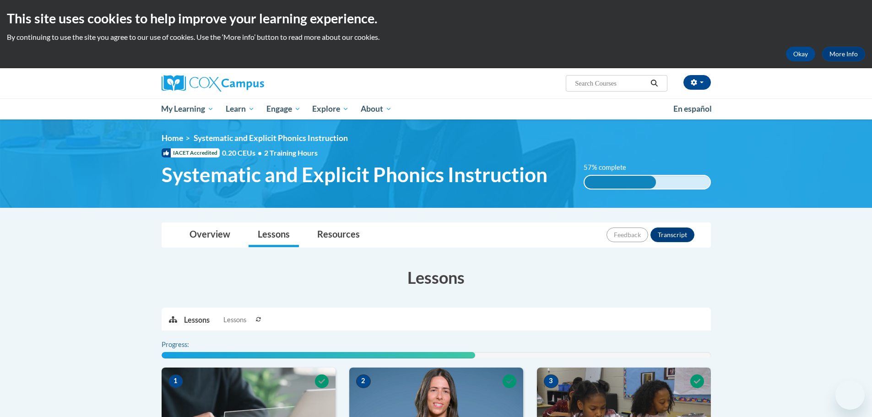  I want to click on h3: Lessons, so click(436, 278).